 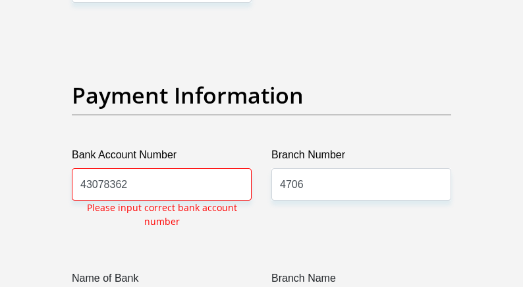 I want to click on label: Bank Account Number, so click(x=161, y=157).